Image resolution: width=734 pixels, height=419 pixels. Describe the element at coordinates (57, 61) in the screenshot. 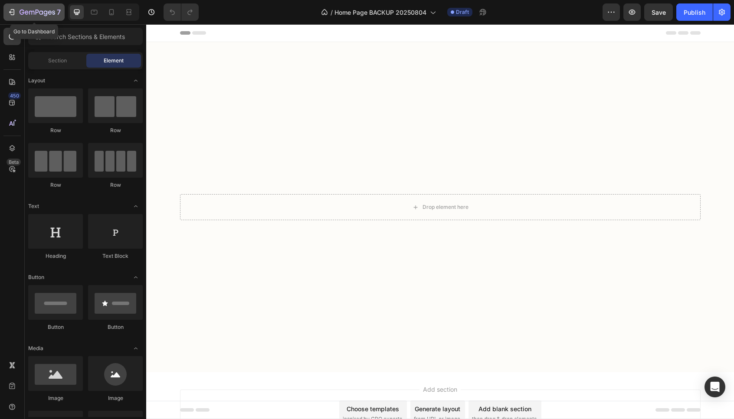

I see `span: Section` at that location.